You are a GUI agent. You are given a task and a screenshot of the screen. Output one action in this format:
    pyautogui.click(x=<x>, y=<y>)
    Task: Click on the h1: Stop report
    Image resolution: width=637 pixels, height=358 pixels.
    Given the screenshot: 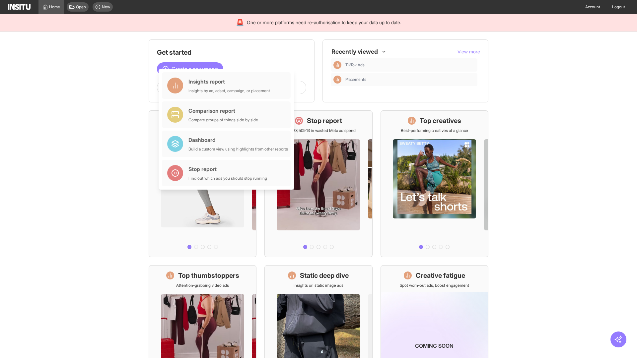 What is the action you would take?
    pyautogui.click(x=324, y=121)
    